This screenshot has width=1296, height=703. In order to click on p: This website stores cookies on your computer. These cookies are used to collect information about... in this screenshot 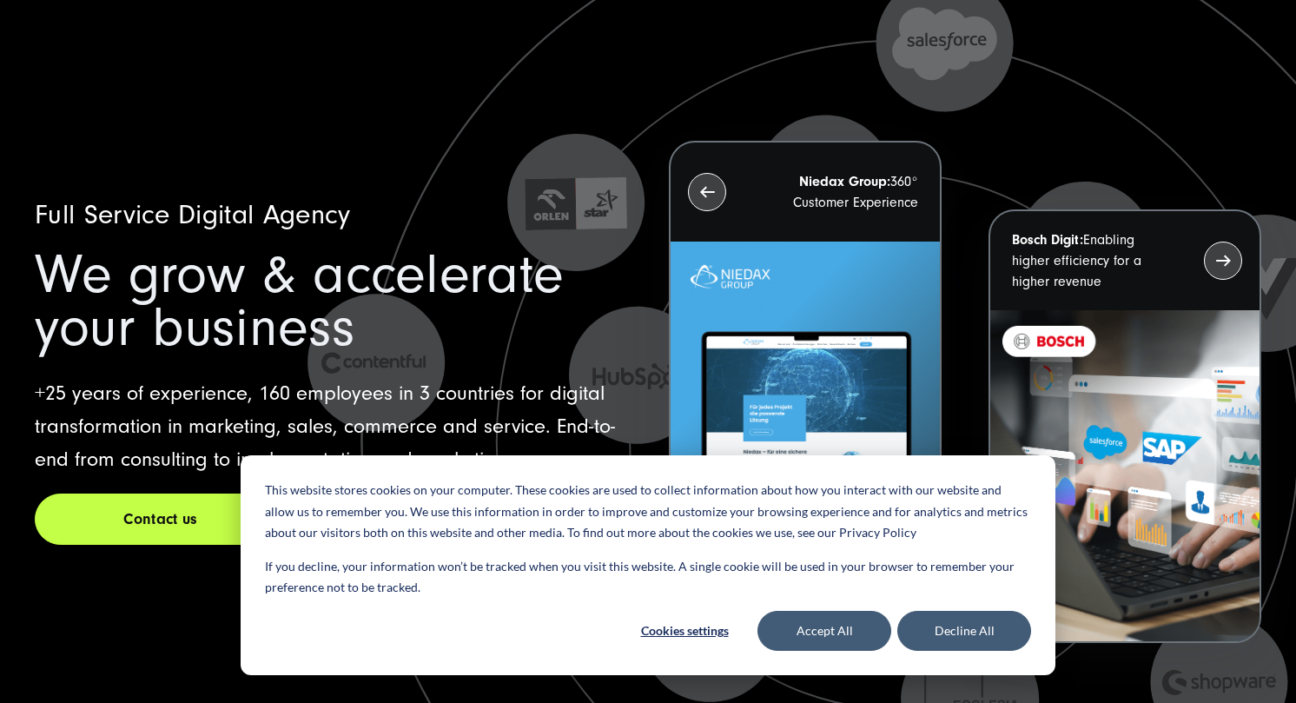, I will do `click(648, 512)`.